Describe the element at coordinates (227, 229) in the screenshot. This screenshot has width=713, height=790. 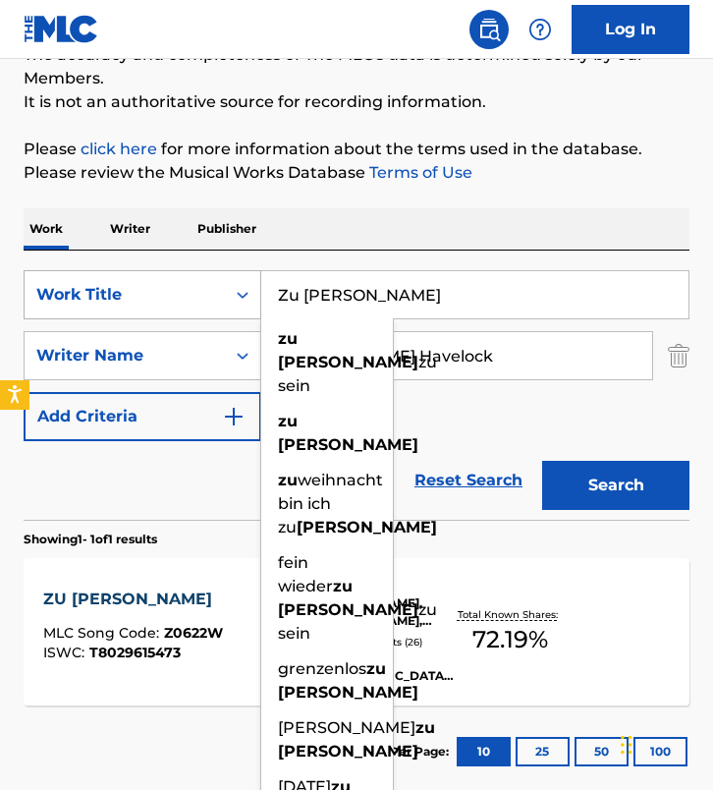
I see `p: Publisher` at that location.